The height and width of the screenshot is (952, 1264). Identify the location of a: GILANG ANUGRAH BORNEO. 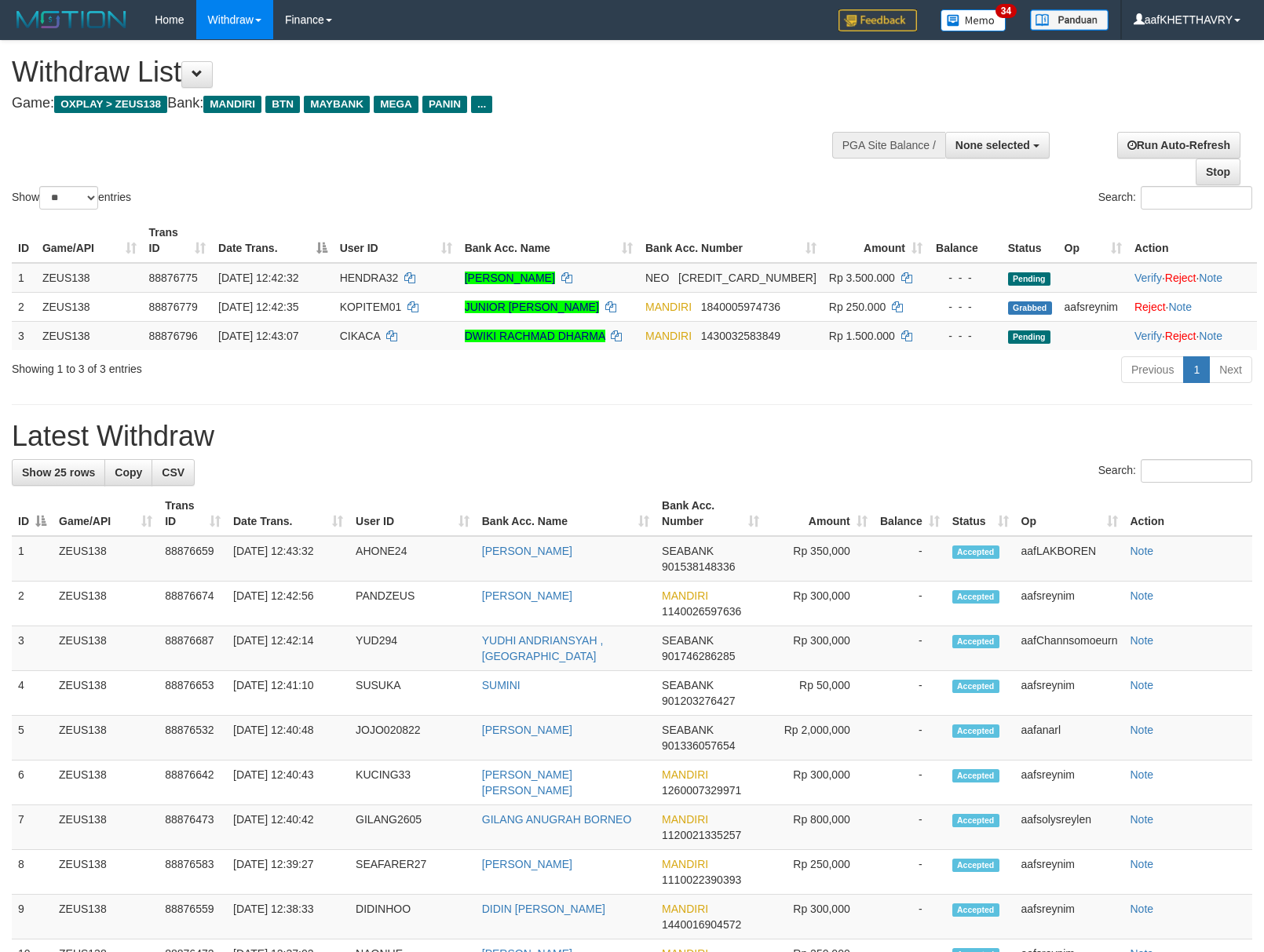
(557, 819).